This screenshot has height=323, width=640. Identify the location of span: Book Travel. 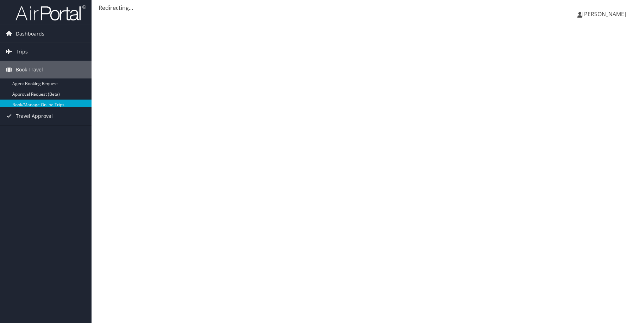
(29, 70).